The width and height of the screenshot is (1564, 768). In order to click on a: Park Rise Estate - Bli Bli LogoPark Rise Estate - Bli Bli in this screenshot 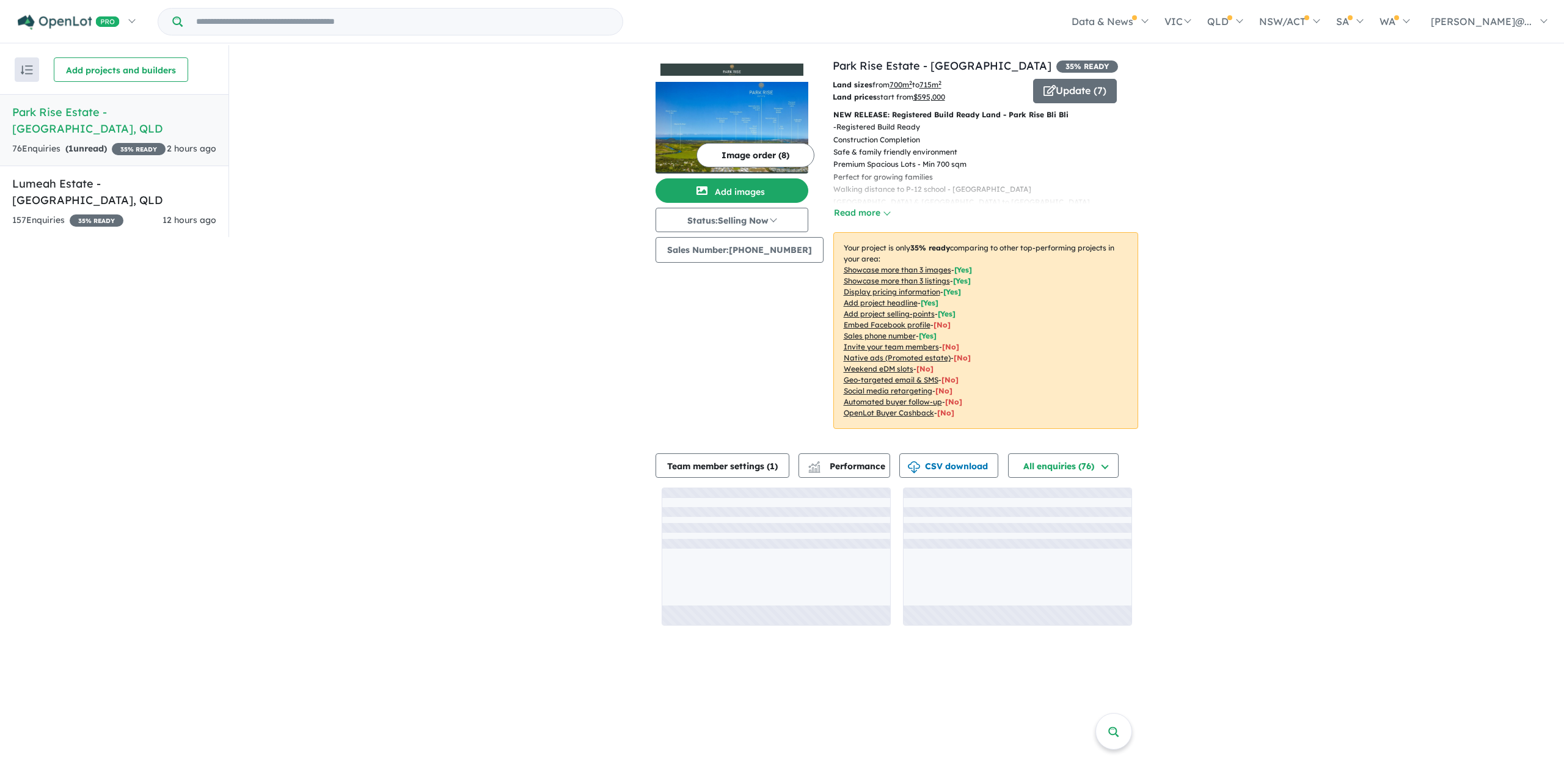, I will do `click(732, 115)`.